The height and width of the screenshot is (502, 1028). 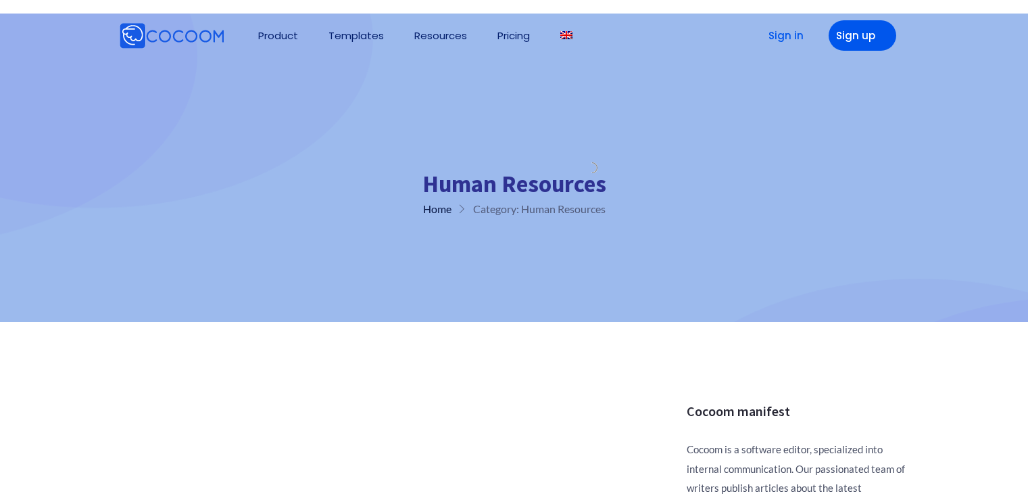 What do you see at coordinates (566, 35) in the screenshot?
I see `img: English` at bounding box center [566, 35].